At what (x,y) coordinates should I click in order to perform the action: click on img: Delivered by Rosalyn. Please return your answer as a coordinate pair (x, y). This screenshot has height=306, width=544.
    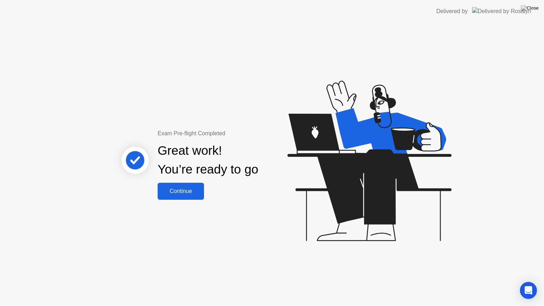
    Looking at the image, I should click on (502, 11).